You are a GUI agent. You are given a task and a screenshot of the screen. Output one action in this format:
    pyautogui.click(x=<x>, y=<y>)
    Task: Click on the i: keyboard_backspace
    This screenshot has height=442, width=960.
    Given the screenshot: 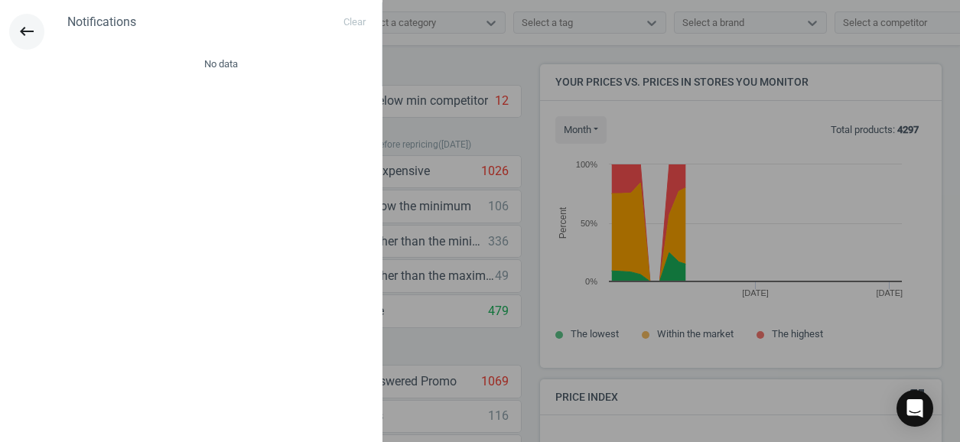 What is the action you would take?
    pyautogui.click(x=27, y=31)
    